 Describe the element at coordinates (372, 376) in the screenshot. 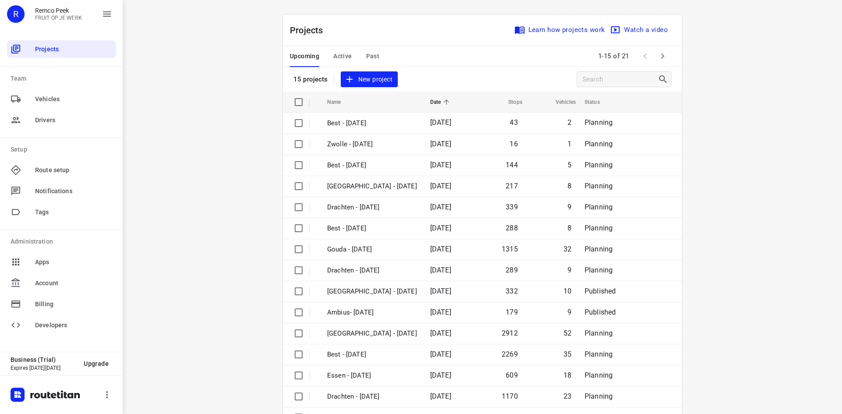

I see `p: Essen - Monday` at that location.